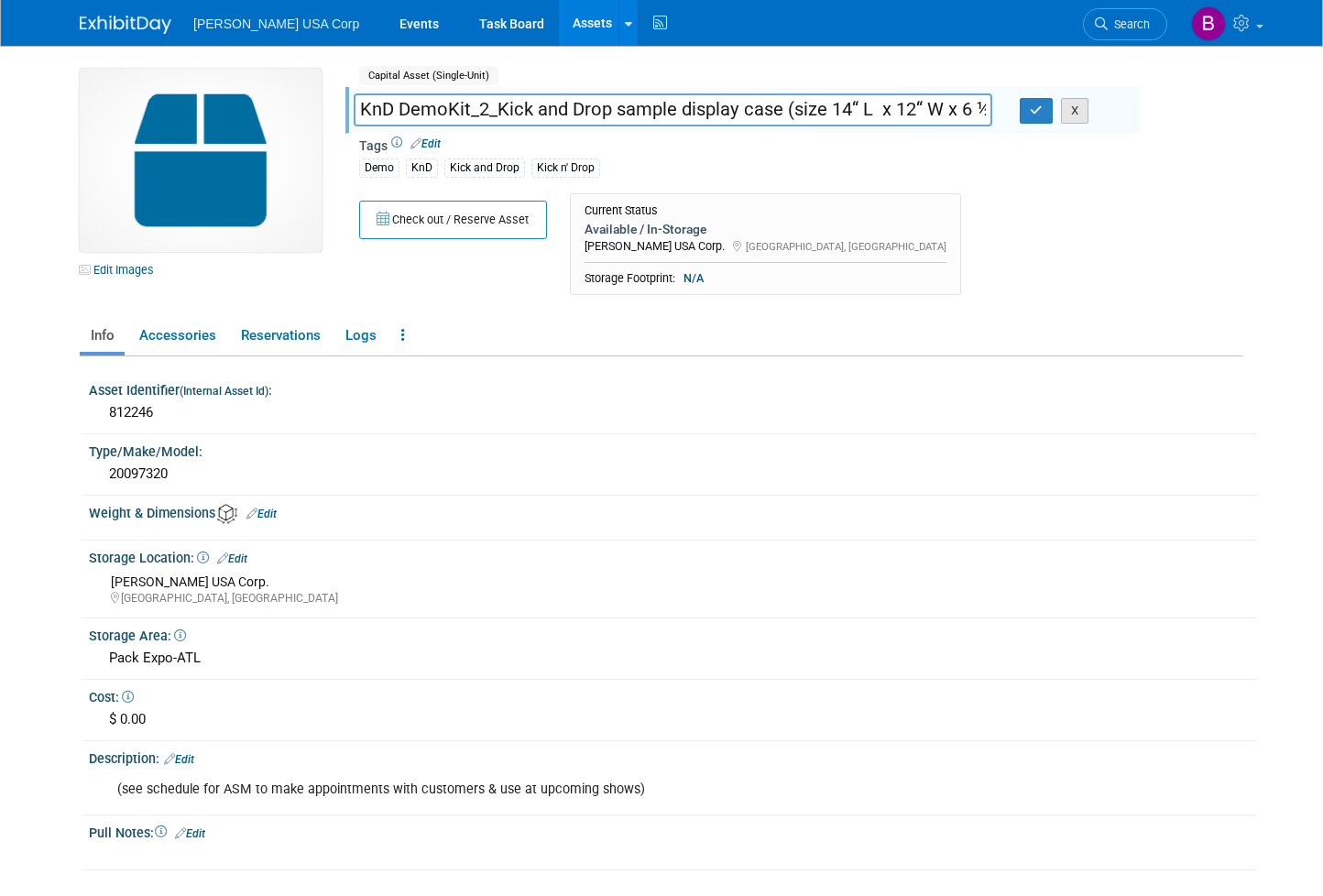 The image size is (1323, 896). I want to click on div: Description:, so click(673, 757).